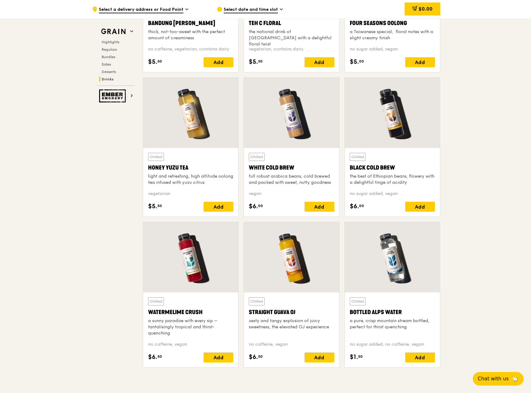  Describe the element at coordinates (108, 57) in the screenshot. I see `span: Bundles` at that location.